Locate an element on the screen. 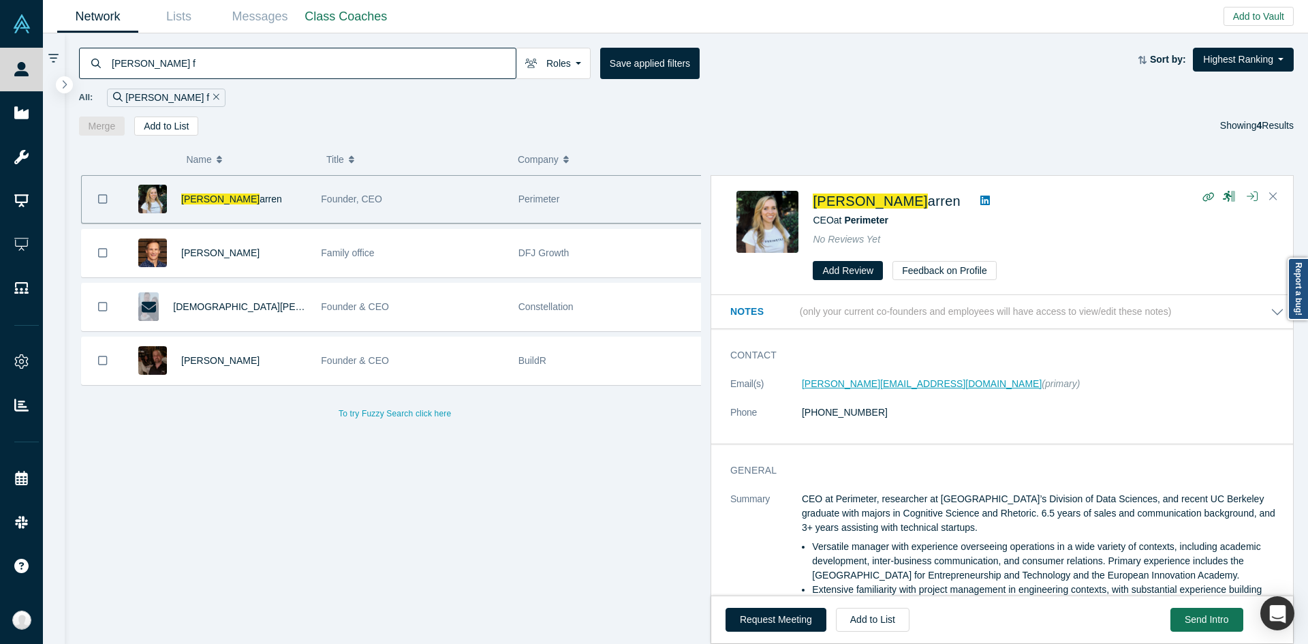 This screenshot has width=1308, height=644. img: Rob Bailey's Profile Image is located at coordinates (153, 360).